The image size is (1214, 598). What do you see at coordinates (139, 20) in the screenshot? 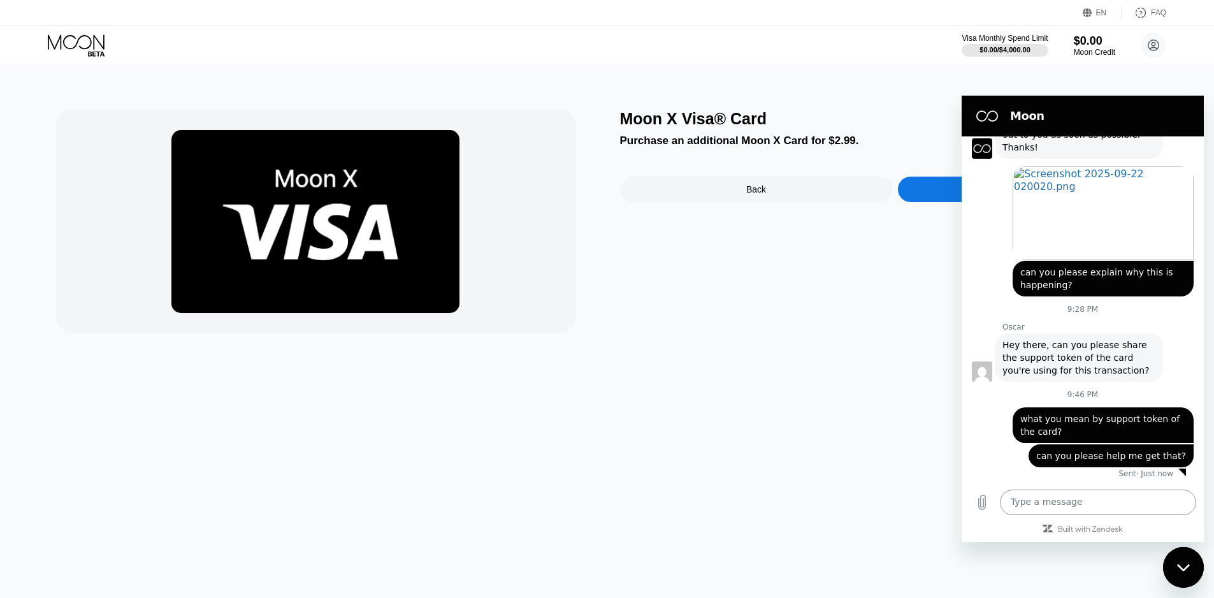
I see `h2: Moon` at bounding box center [139, 20].